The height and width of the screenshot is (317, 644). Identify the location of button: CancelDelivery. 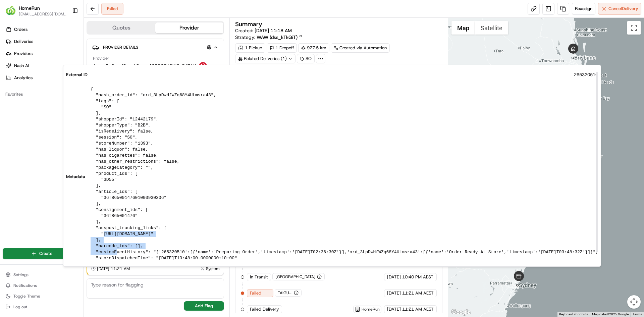
(620, 9).